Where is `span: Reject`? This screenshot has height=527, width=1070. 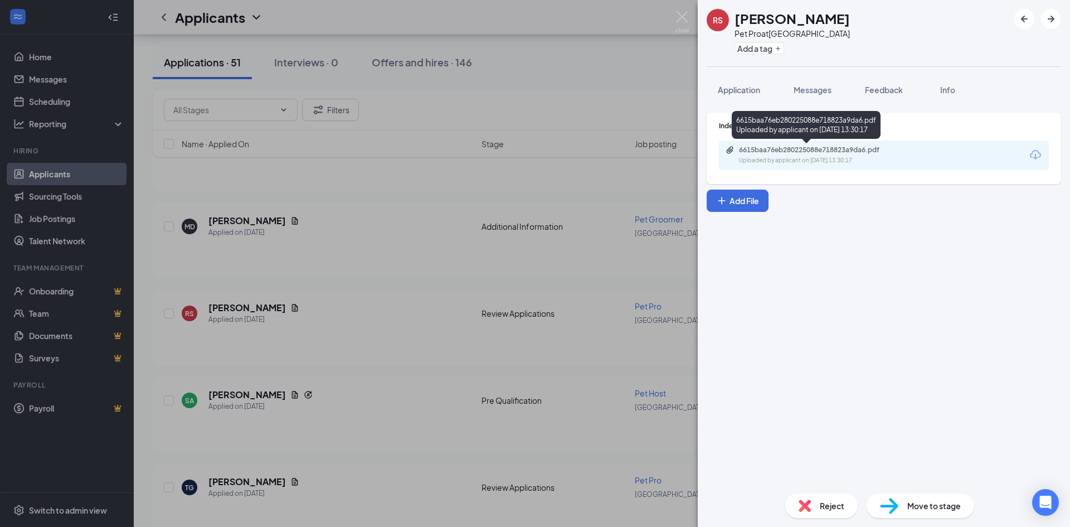 span: Reject is located at coordinates (832, 506).